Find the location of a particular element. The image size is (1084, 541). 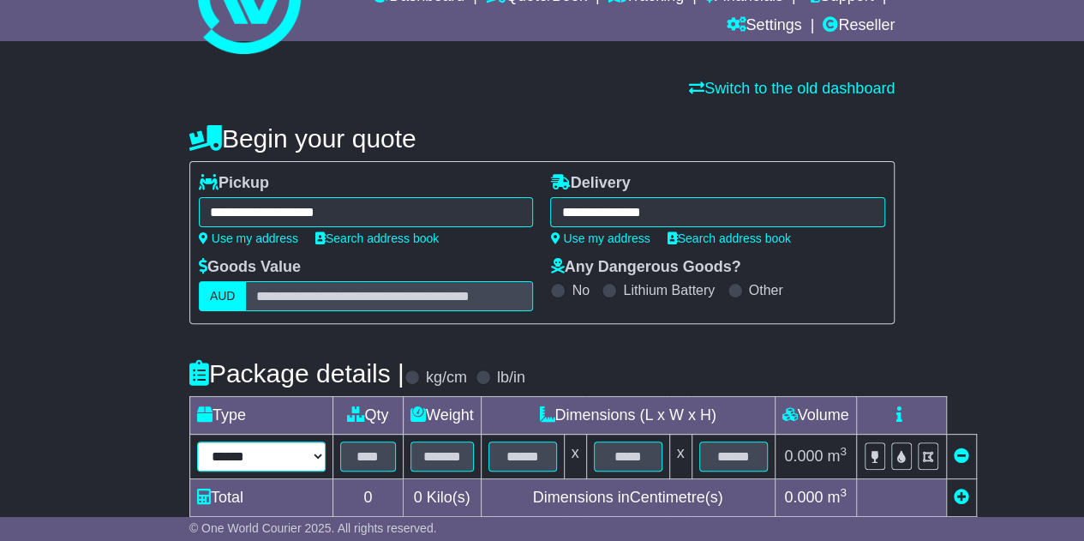

label: No is located at coordinates (580, 290).